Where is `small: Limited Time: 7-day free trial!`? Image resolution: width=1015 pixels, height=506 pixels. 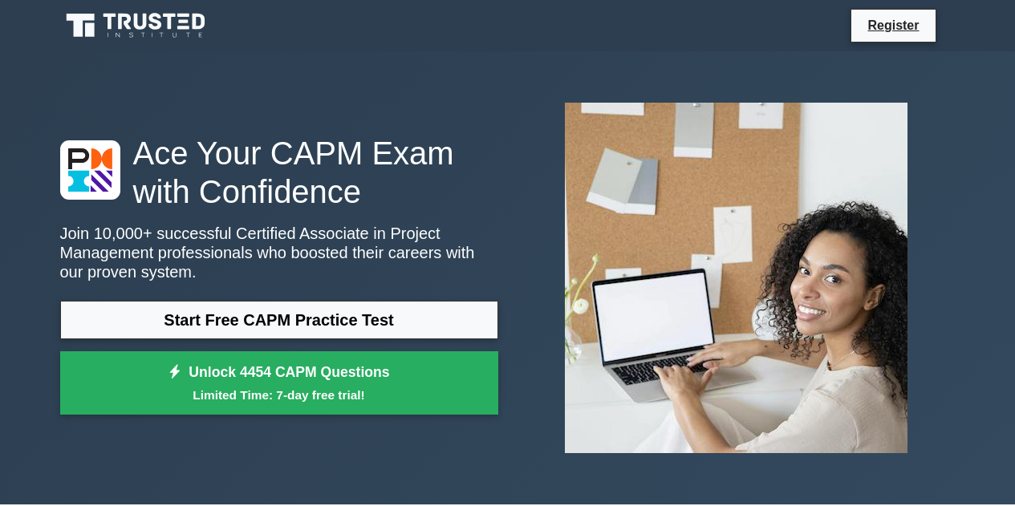 small: Limited Time: 7-day free trial! is located at coordinates (279, 395).